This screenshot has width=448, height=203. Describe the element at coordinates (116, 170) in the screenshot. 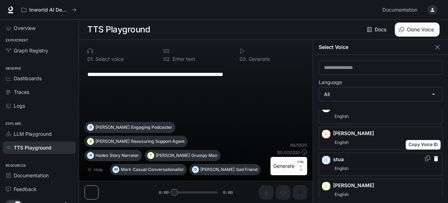

I see `div: M` at that location.